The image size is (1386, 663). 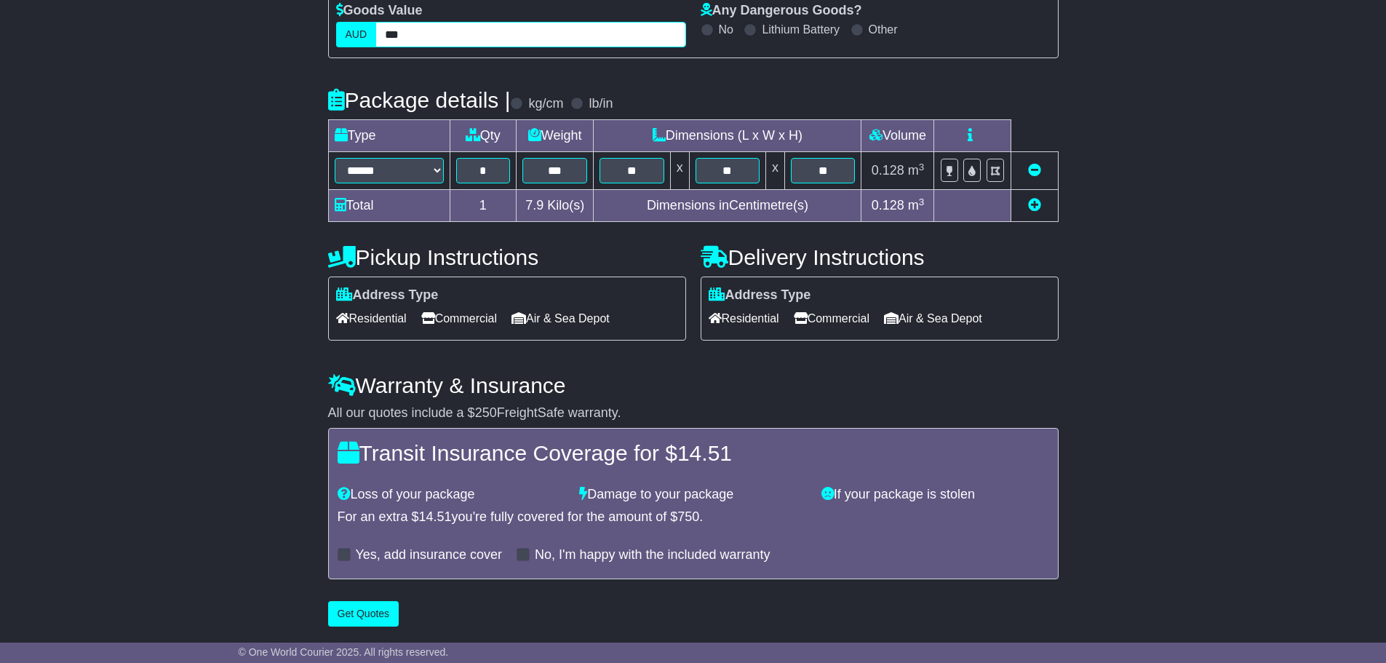 What do you see at coordinates (693, 413) in the screenshot?
I see `div: All our quotes include a $ FreightSafe warranty.` at bounding box center [693, 413].